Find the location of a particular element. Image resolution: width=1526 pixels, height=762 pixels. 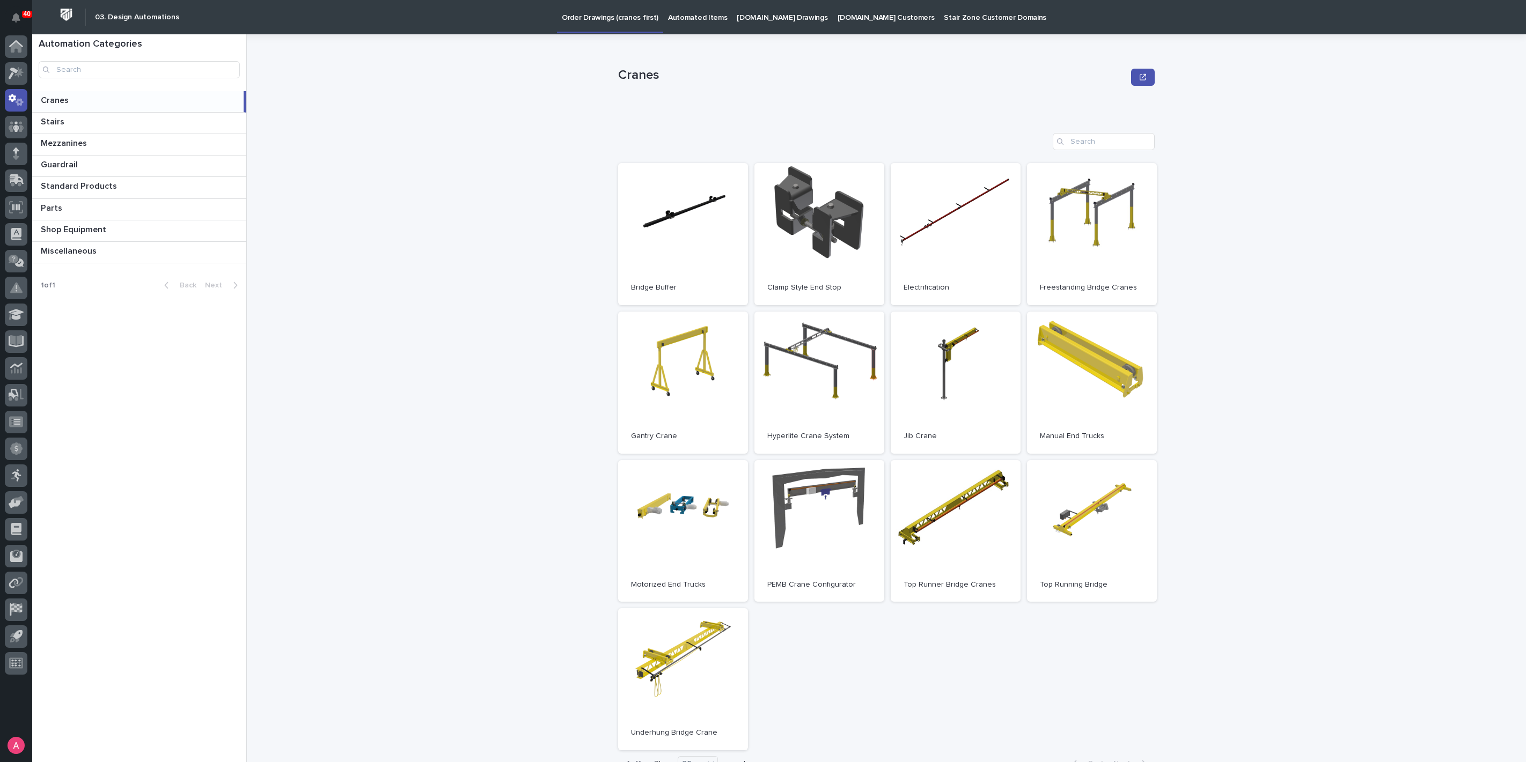

p: Clamp Style End Stop is located at coordinates (819, 288).